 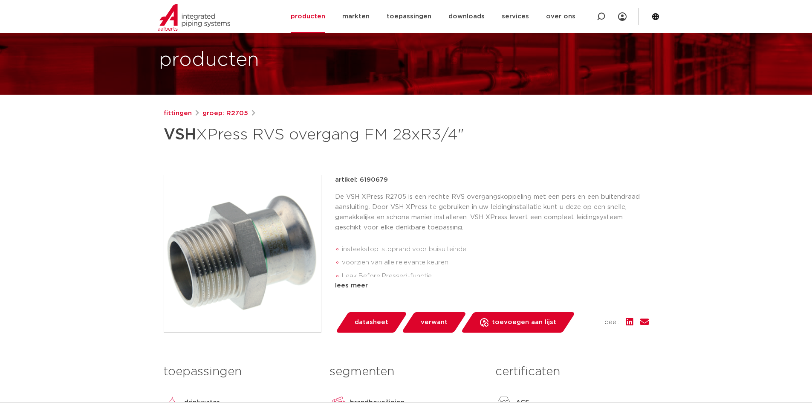 I want to click on span: datasheet, so click(x=371, y=322).